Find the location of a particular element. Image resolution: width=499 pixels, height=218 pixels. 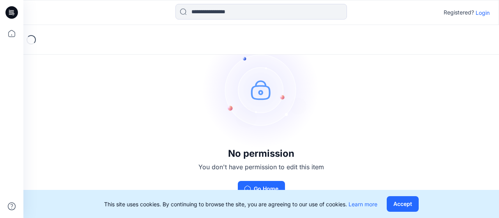

button: Accept is located at coordinates (402, 204).